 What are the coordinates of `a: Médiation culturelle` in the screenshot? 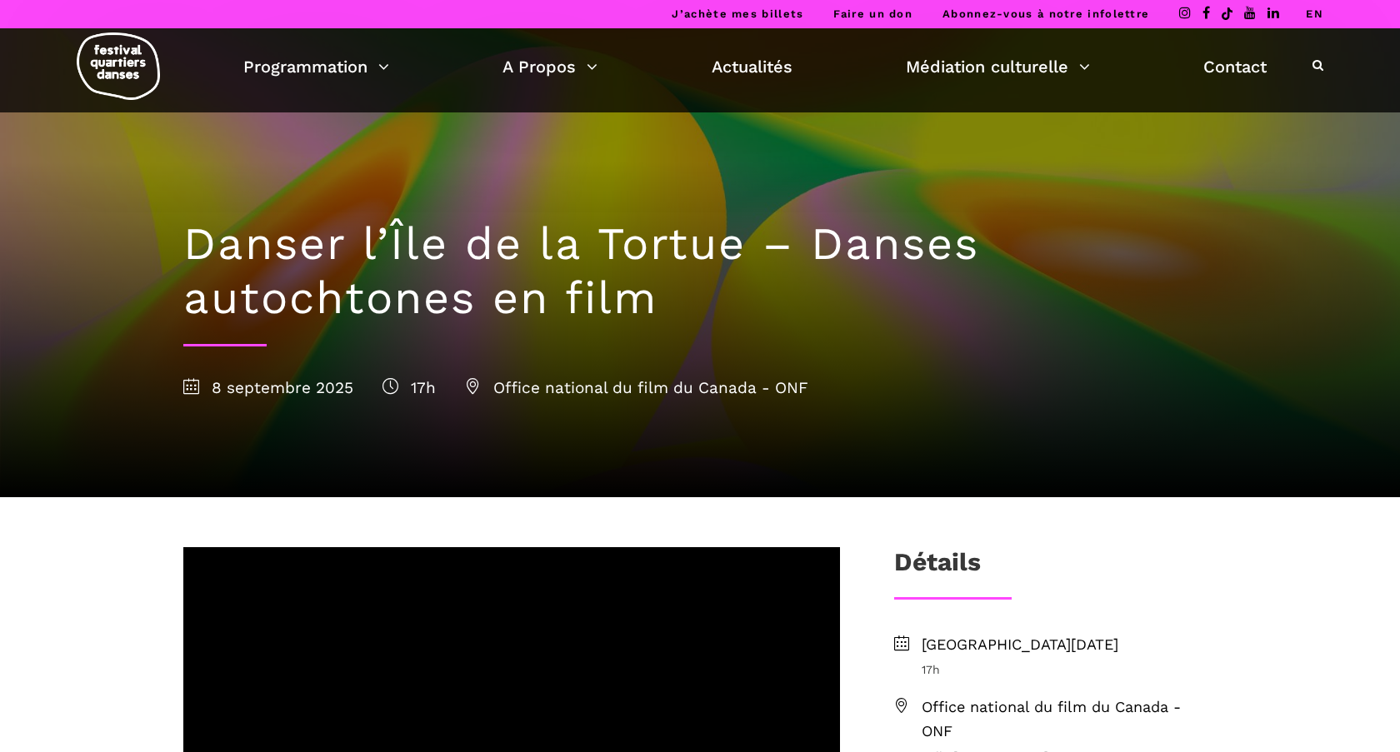 It's located at (997, 67).